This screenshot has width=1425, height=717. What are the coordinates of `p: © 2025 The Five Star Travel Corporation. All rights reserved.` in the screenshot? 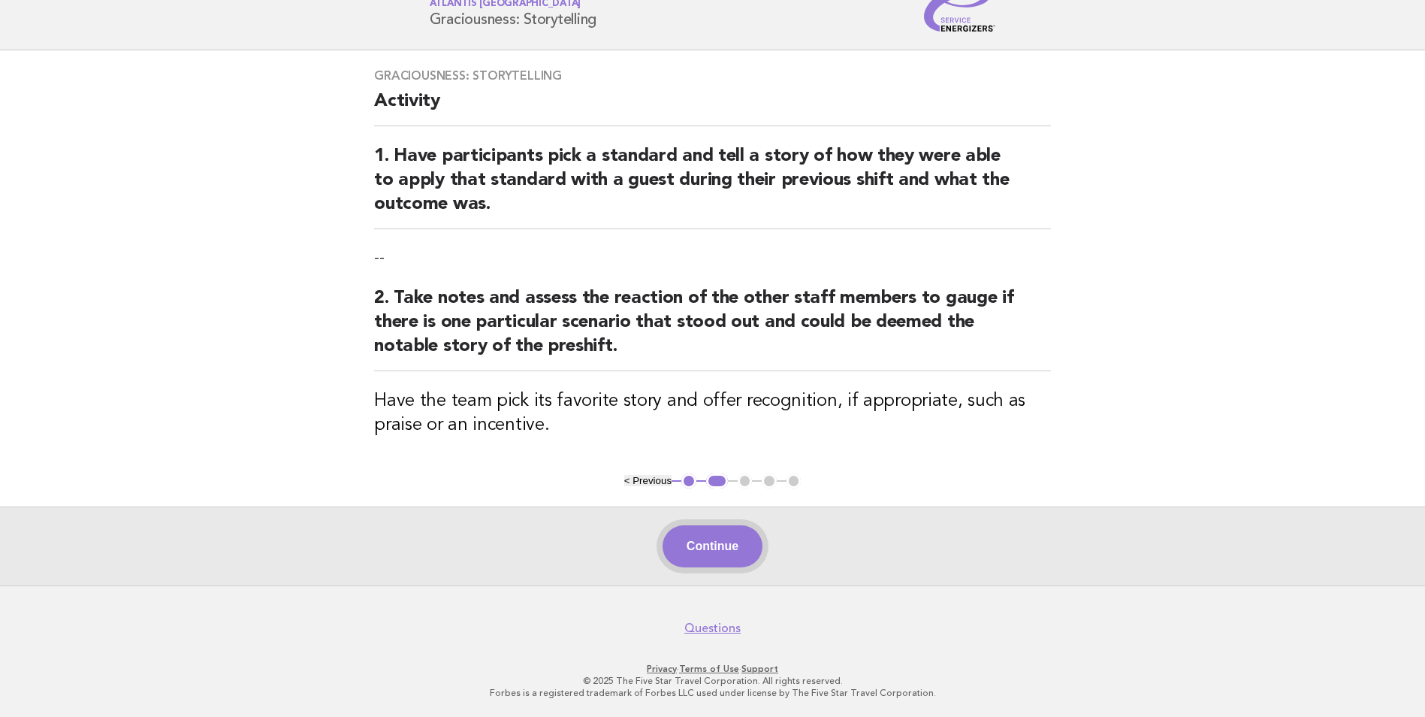 It's located at (713, 681).